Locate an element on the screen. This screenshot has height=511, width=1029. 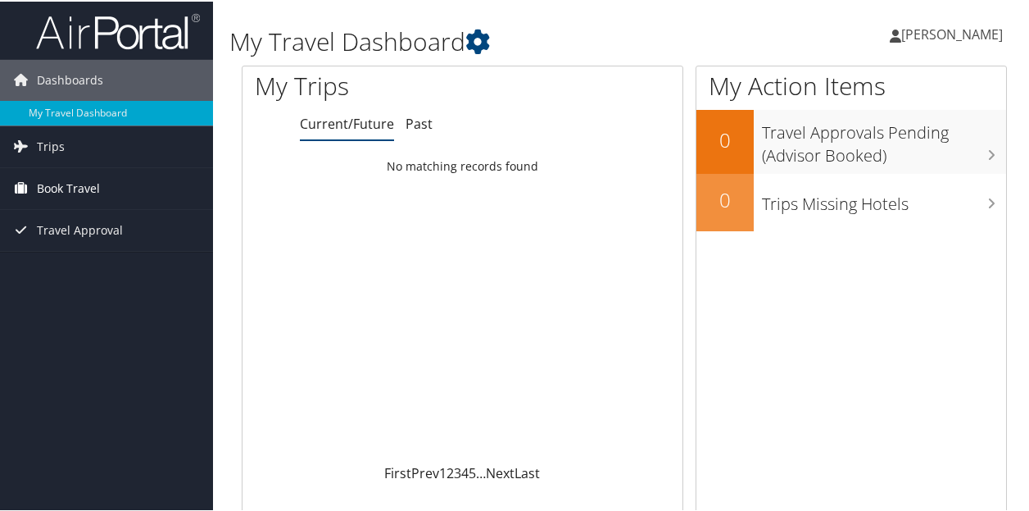
a: 5 is located at coordinates (472, 471).